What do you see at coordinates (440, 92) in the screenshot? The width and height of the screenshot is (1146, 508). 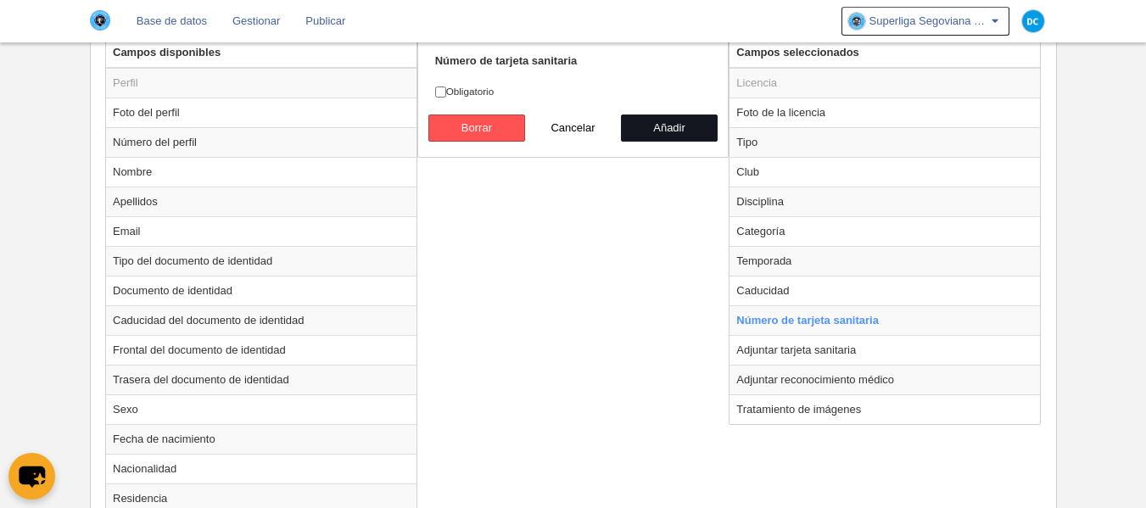 I see `input: Obligatorio` at bounding box center [440, 92].